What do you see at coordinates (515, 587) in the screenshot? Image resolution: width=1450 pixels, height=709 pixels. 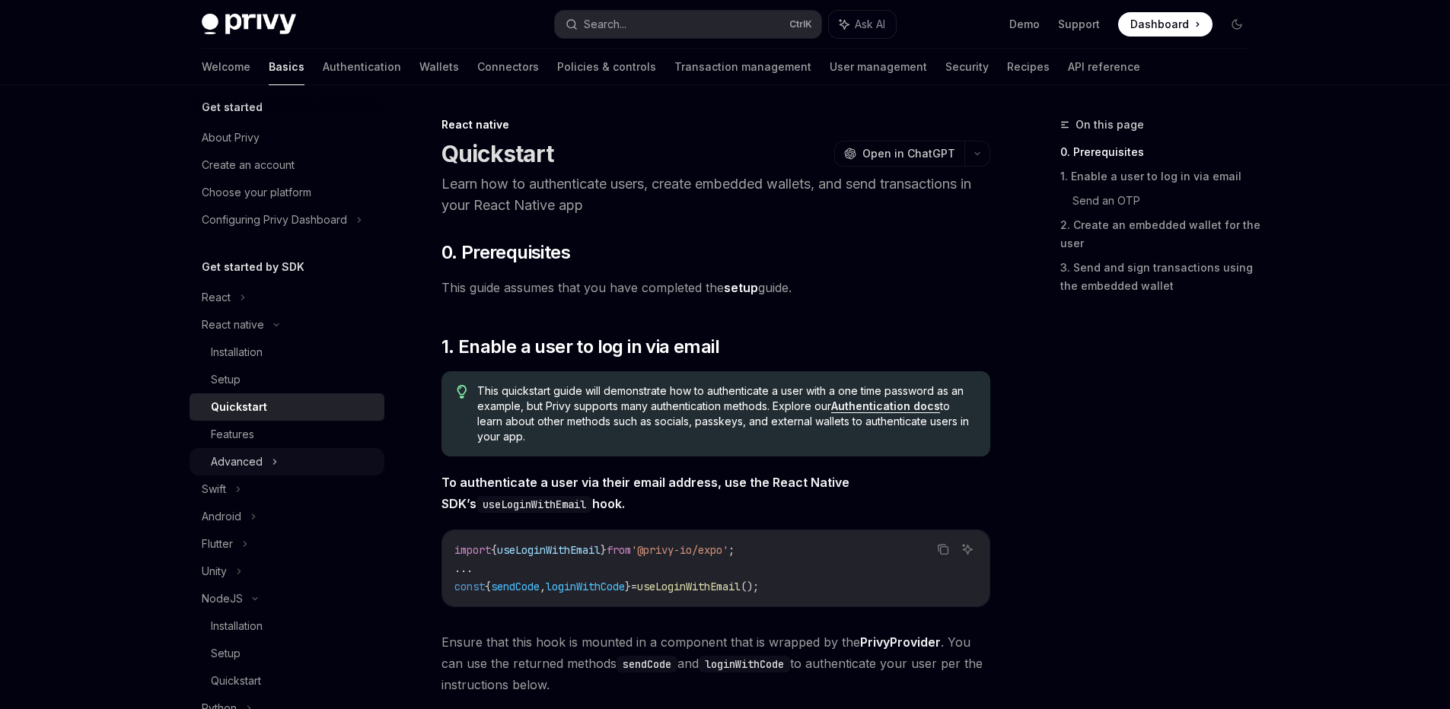 I see `span: sendCode` at bounding box center [515, 587].